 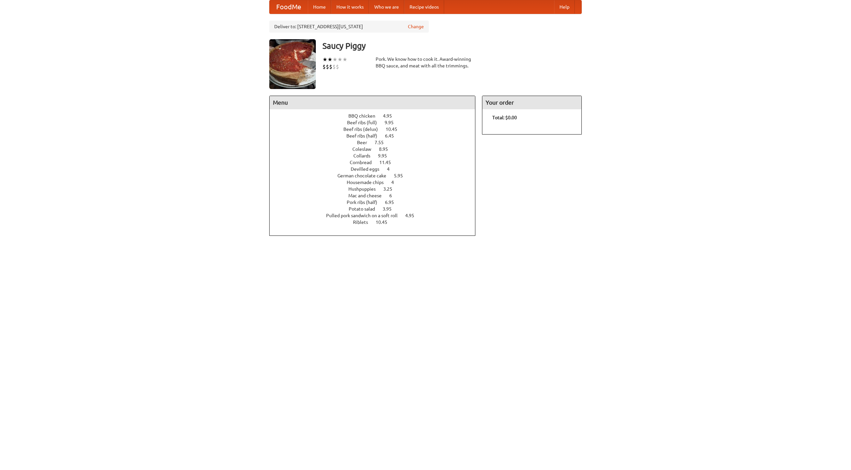 What do you see at coordinates (376, 216) in the screenshot?
I see `a: Pulled pork sandwich on a soft roll 4.95` at bounding box center [376, 216].